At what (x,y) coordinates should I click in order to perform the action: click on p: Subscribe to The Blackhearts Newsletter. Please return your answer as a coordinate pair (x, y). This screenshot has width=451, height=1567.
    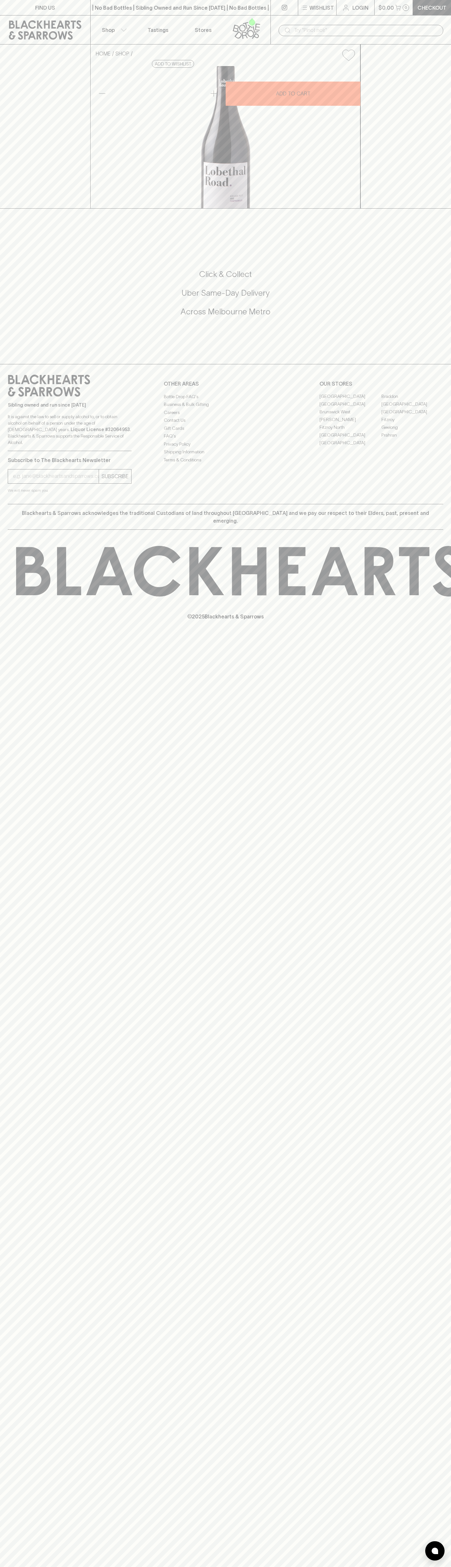
    Looking at the image, I should click on (70, 460).